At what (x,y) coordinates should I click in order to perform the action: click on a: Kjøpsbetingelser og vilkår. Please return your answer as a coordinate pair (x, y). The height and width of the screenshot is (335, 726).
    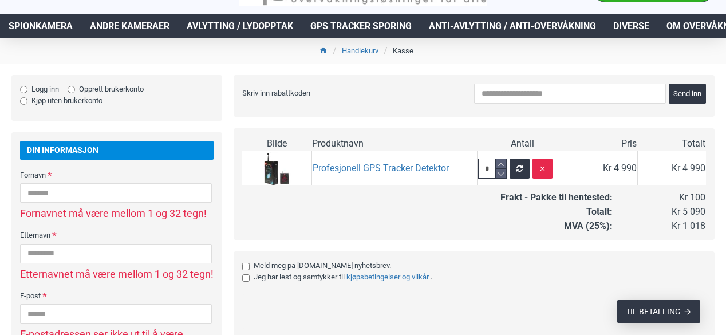
    Looking at the image, I should click on (388, 277).